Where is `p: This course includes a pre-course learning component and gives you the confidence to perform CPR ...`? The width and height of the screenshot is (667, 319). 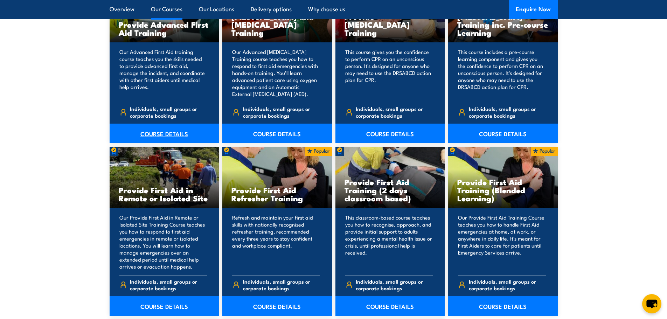
p: This course includes a pre-course learning component and gives you the confidence to perform CPR ... is located at coordinates (502, 73).